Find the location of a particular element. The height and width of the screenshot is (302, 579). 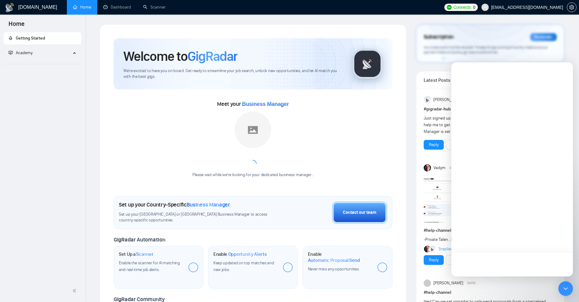

div: Please wait while we're looking for your dedicated business manager... is located at coordinates (253, 175).